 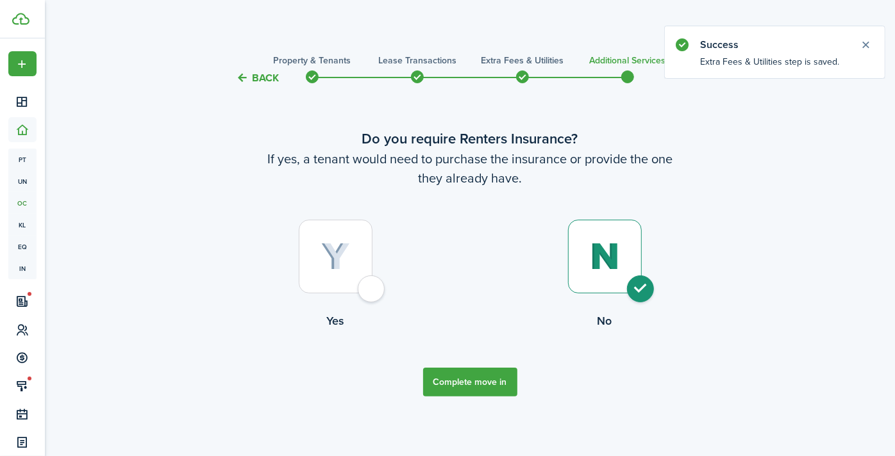 What do you see at coordinates (312, 60) in the screenshot?
I see `h3: Property & Tenants` at bounding box center [312, 60].